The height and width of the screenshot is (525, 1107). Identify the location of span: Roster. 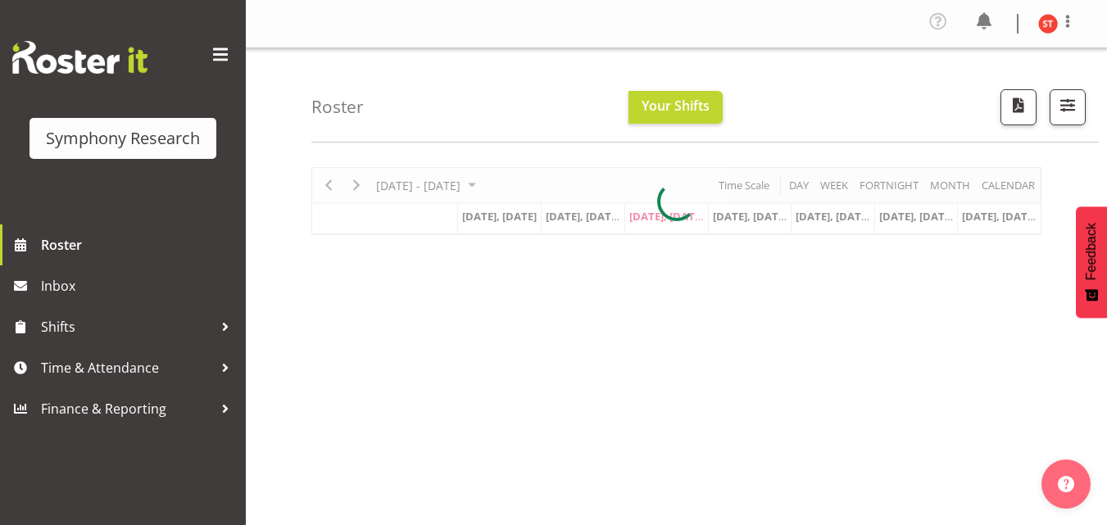
(139, 245).